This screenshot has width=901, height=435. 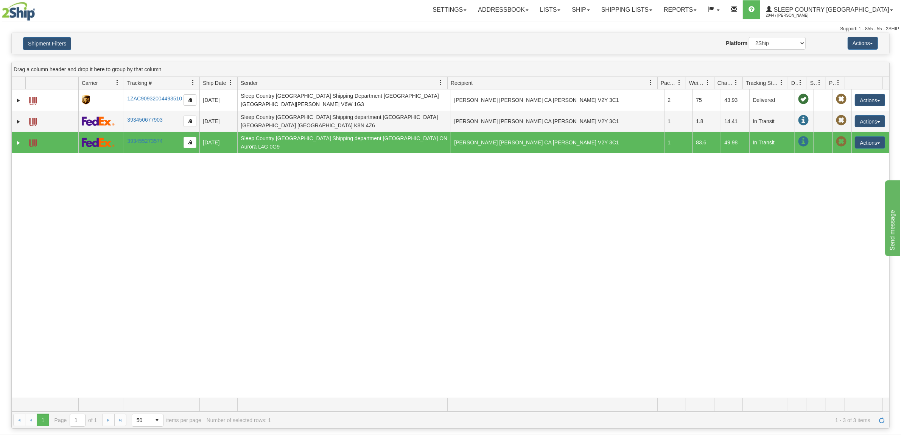 I want to click on a: 1ZAC90932004493510, so click(x=154, y=98).